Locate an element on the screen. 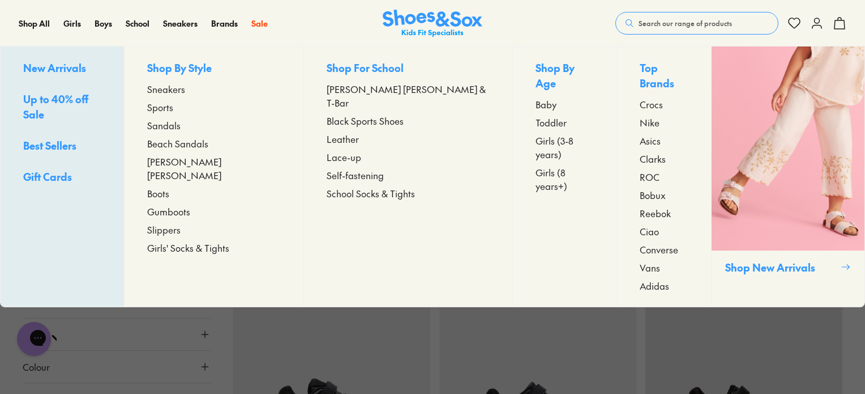 Image resolution: width=865 pixels, height=394 pixels. span: Girls' Socks & Tights is located at coordinates (188, 248).